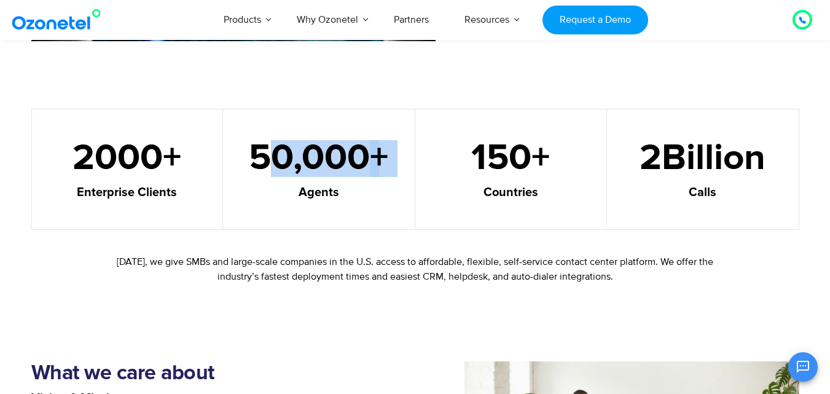 The height and width of the screenshot is (394, 830). I want to click on button: Open chat, so click(803, 367).